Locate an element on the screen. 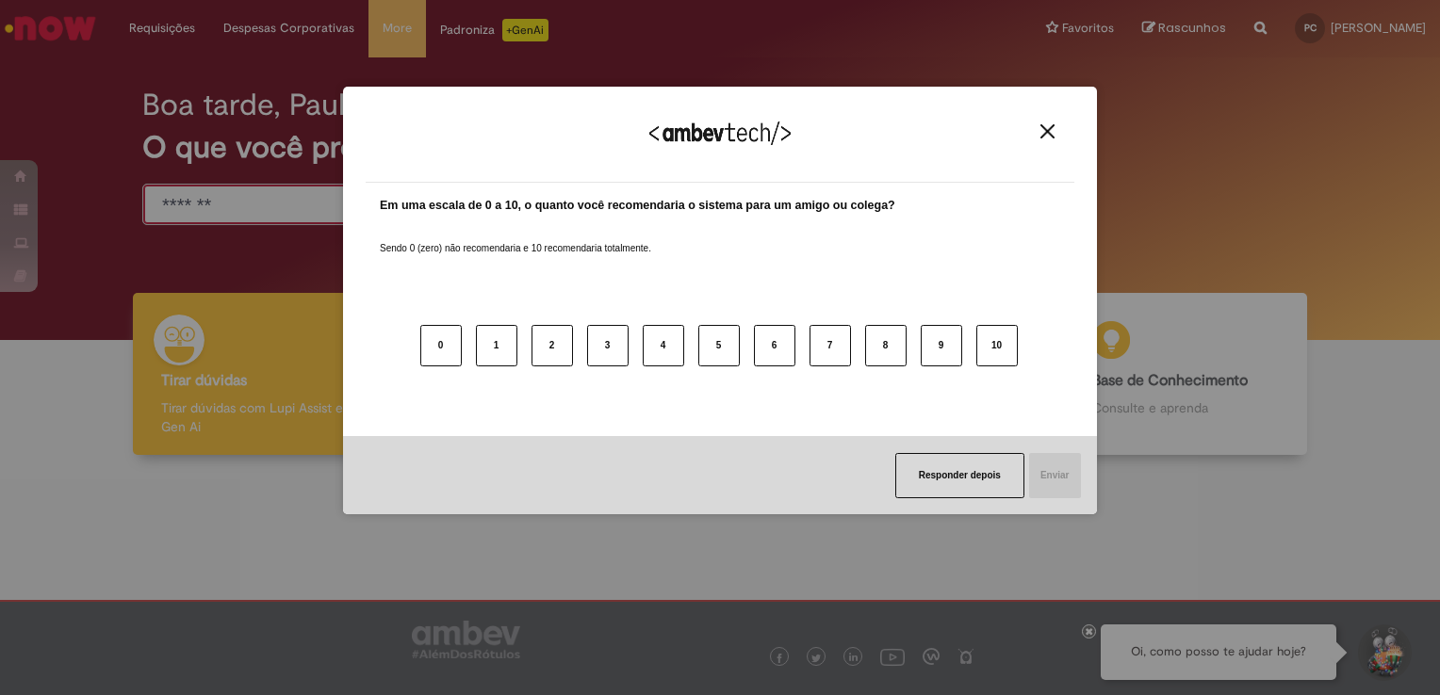  button: 3 is located at coordinates (608, 346).